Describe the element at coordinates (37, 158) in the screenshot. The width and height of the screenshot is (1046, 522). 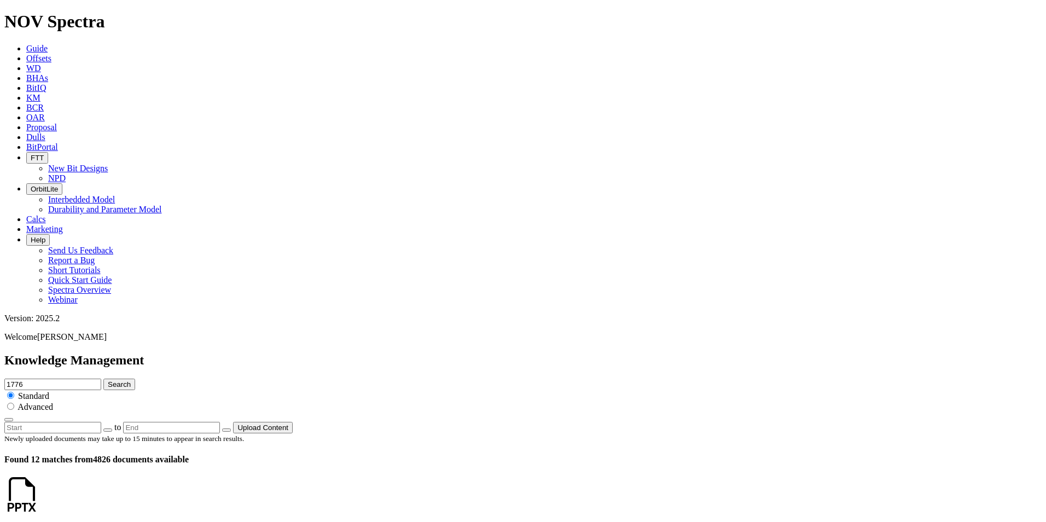
I see `button: FTT` at that location.